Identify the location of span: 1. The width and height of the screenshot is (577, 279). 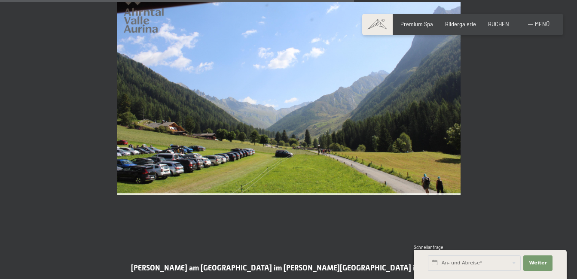
(414, 265).